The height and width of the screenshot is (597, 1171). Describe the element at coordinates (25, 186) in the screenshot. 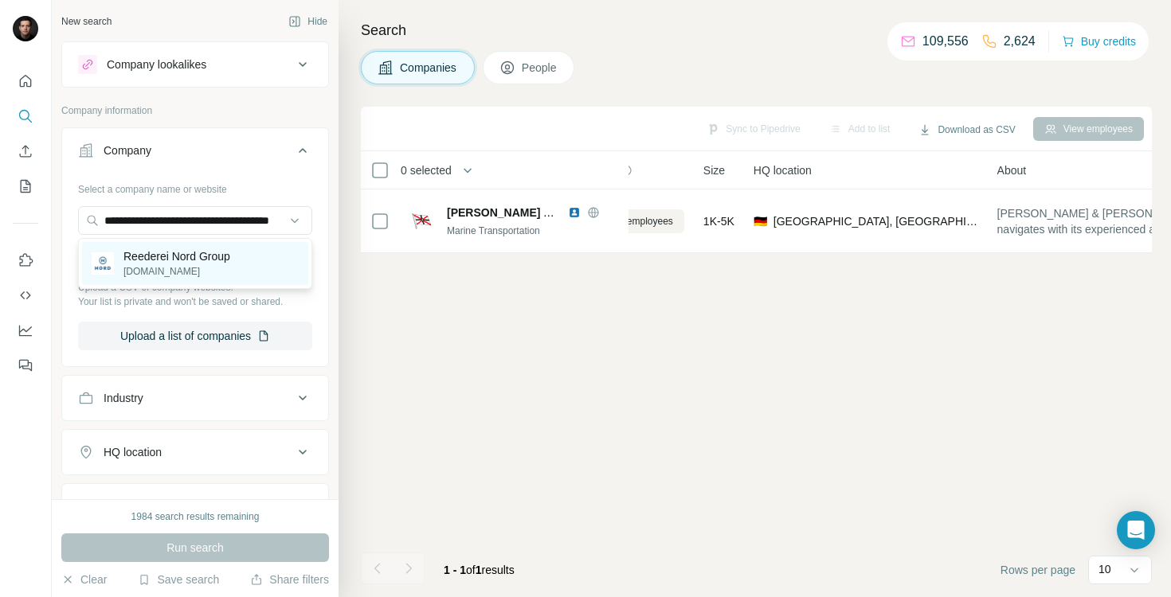

I see `button: My lists` at that location.